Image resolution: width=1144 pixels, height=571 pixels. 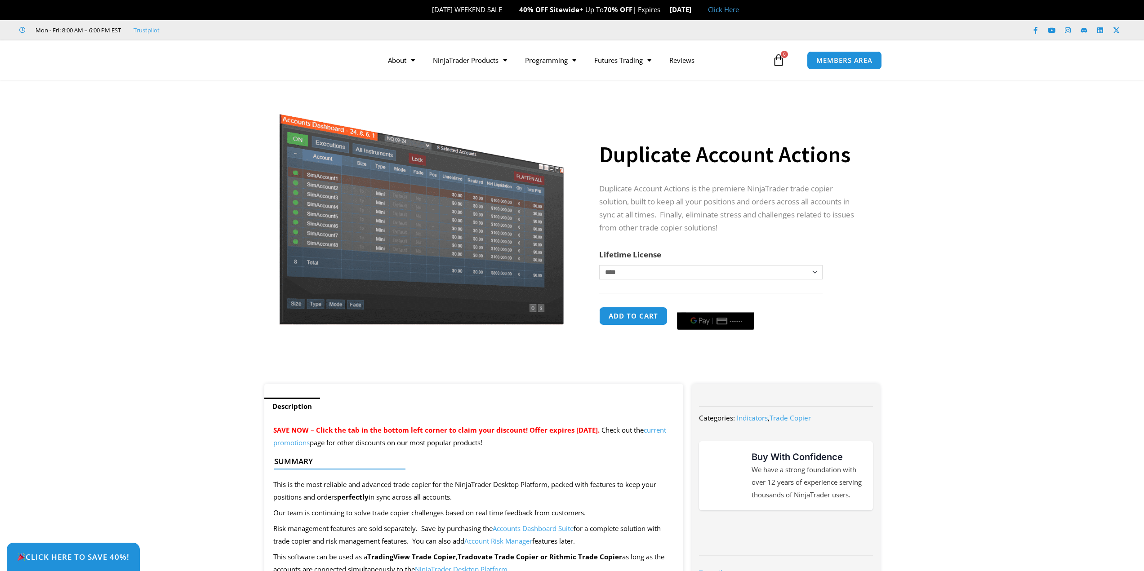 What do you see at coordinates (474, 437) in the screenshot?
I see `p: Check out the page for other discounts on our most popular products!` at bounding box center [474, 437].